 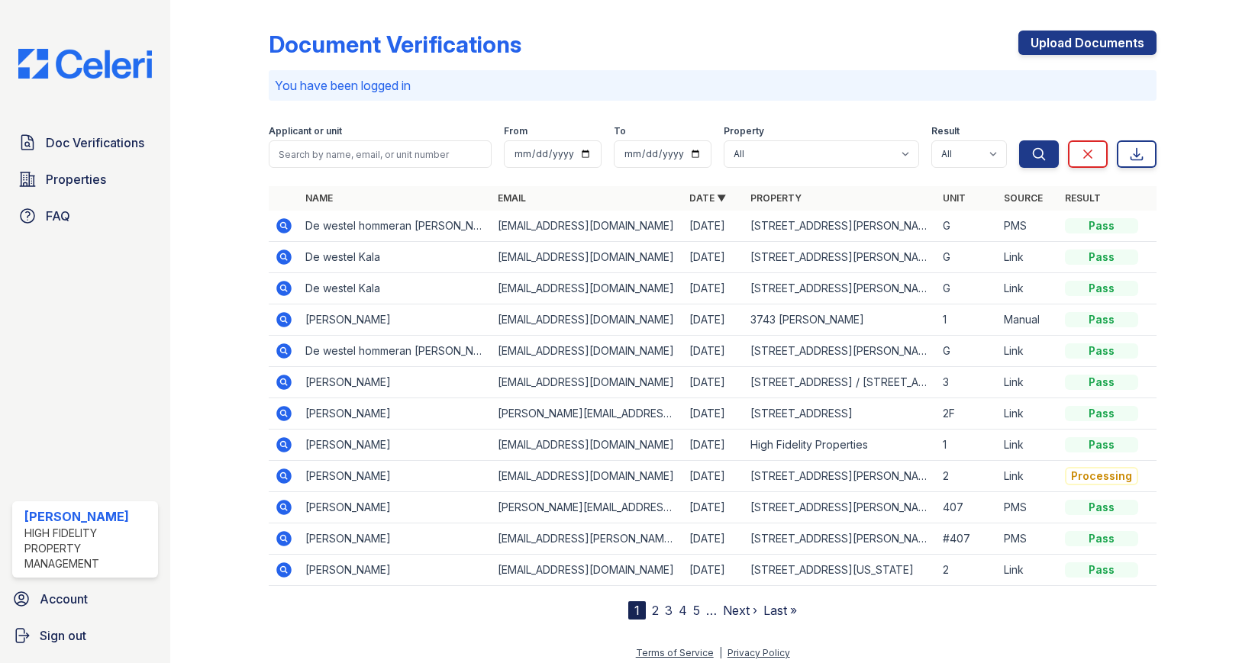 I want to click on a: Last », so click(x=780, y=611).